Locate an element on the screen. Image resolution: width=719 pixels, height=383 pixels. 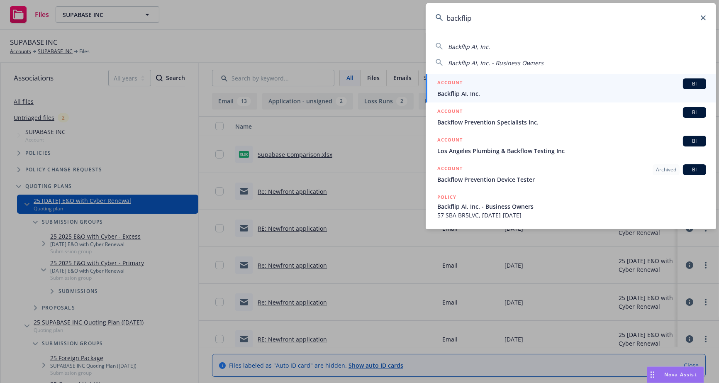
button: Nova Assist is located at coordinates (676, 375).